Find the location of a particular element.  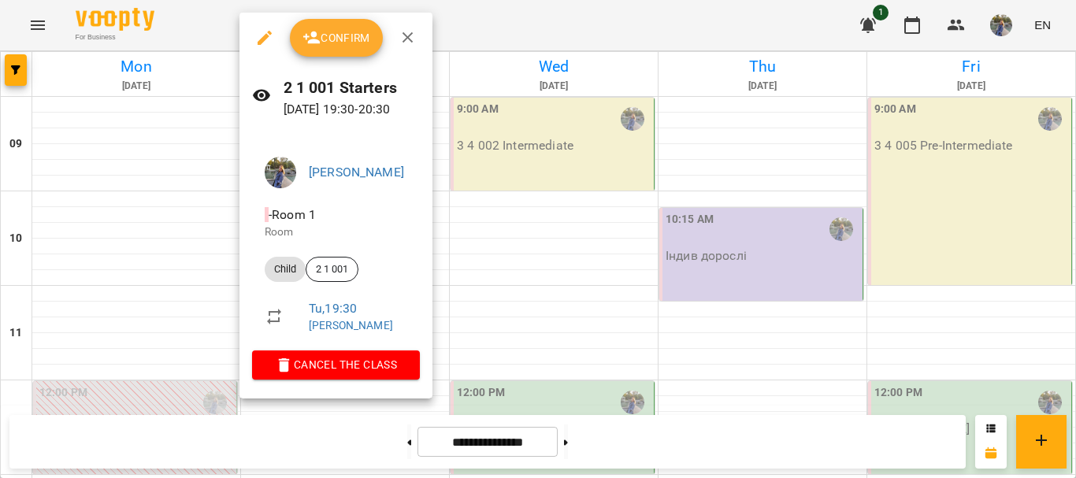

div: 2 1 001 is located at coordinates (332, 269).